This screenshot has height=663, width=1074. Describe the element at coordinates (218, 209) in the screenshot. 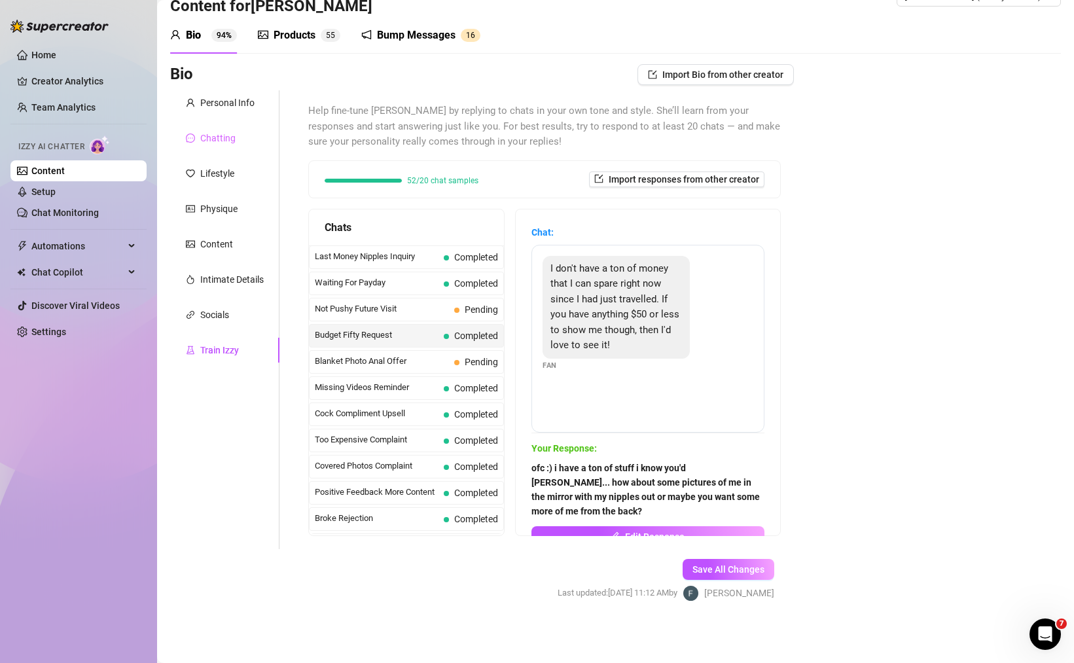

I see `div: Physique` at that location.